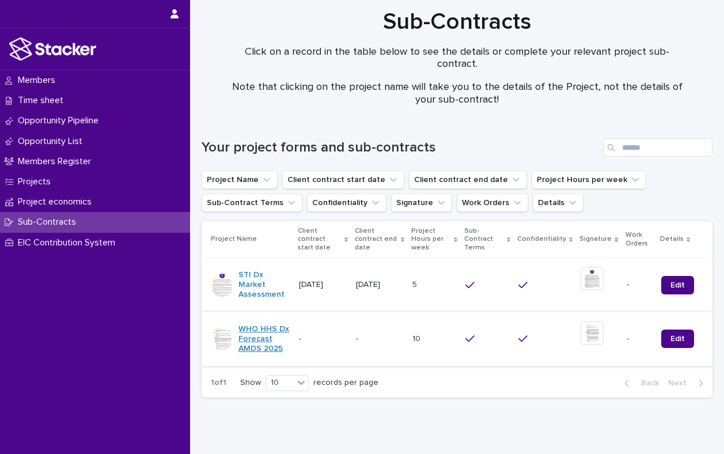 The width and height of the screenshot is (724, 454). I want to click on p: Show, so click(250, 382).